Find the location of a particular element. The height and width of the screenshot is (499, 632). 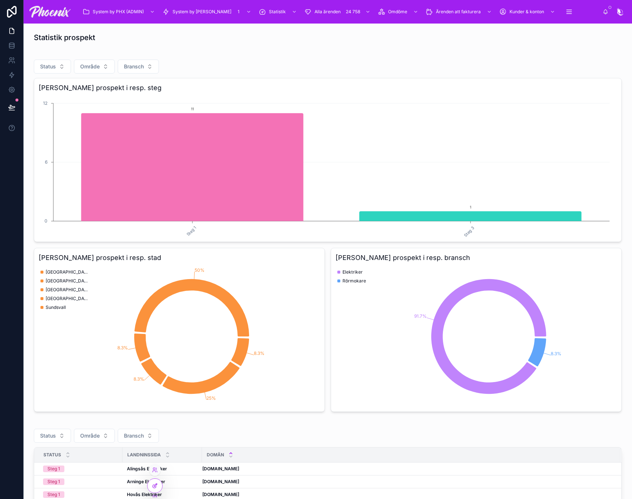

span: Landninssida is located at coordinates (144, 455).